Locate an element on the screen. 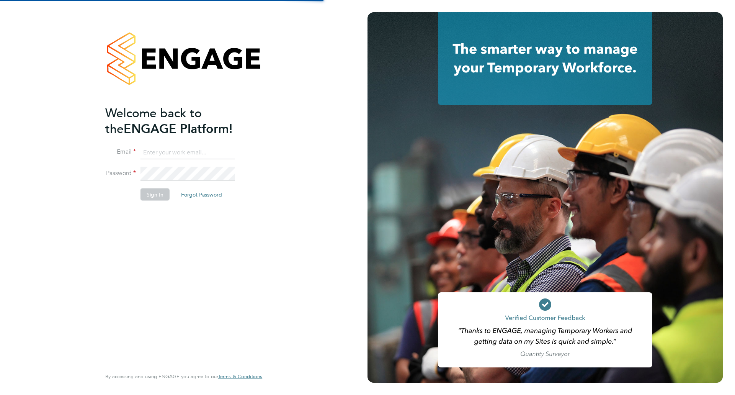  button: Sign In is located at coordinates (155, 195).